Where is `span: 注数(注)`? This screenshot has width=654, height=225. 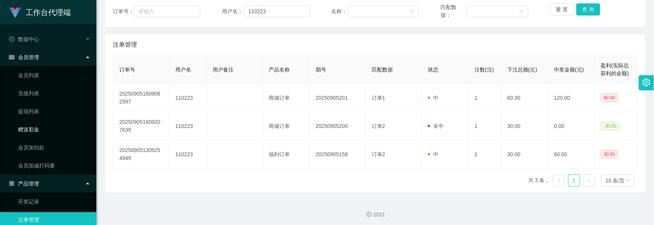 span: 注数(注) is located at coordinates (484, 70).